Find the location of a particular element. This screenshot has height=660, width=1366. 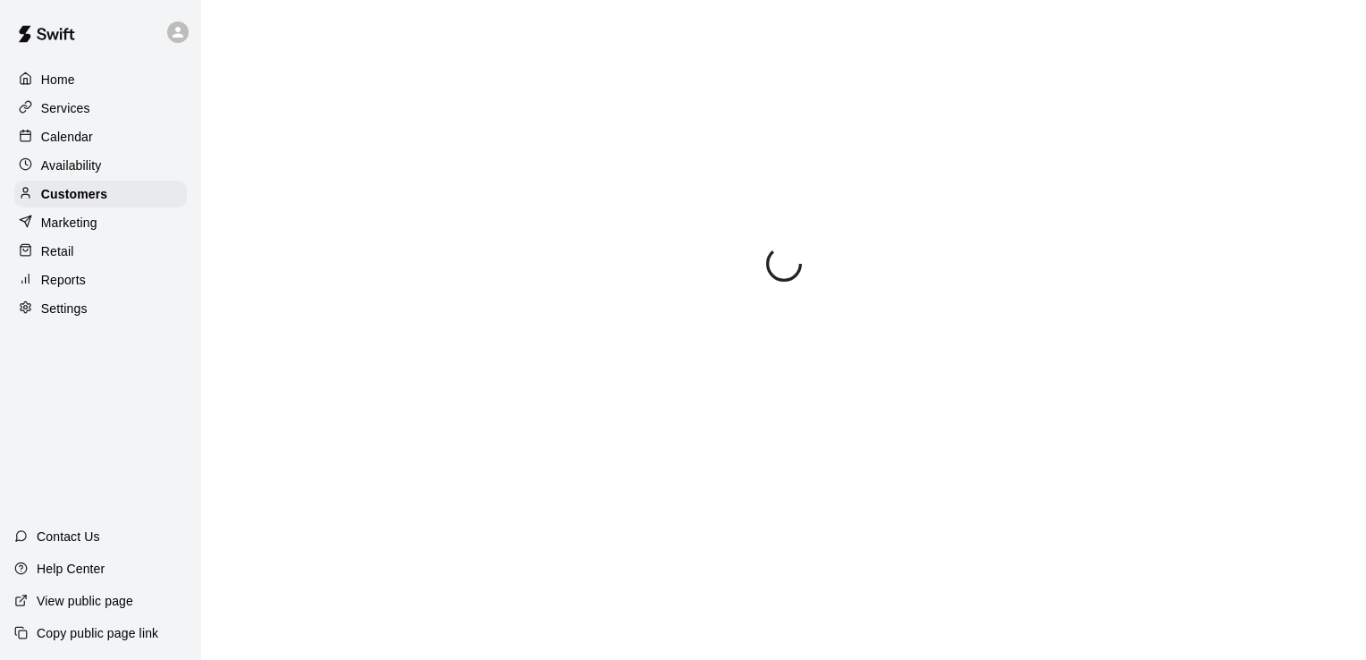

a: Calendar is located at coordinates (100, 137).